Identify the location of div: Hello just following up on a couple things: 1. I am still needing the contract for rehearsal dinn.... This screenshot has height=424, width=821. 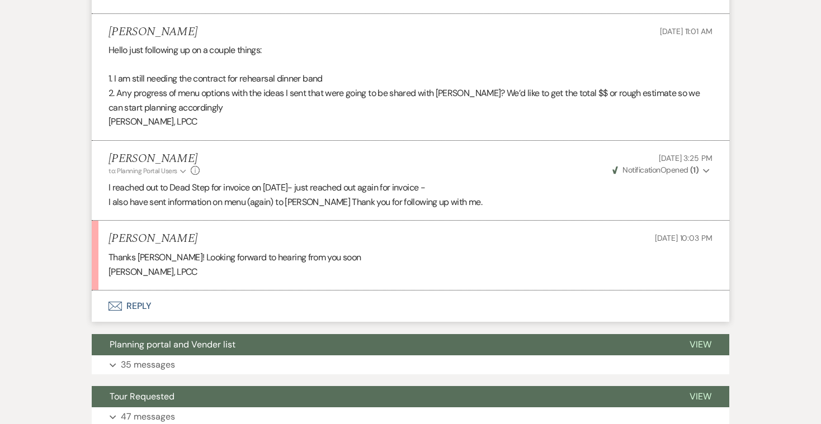
(410, 86).